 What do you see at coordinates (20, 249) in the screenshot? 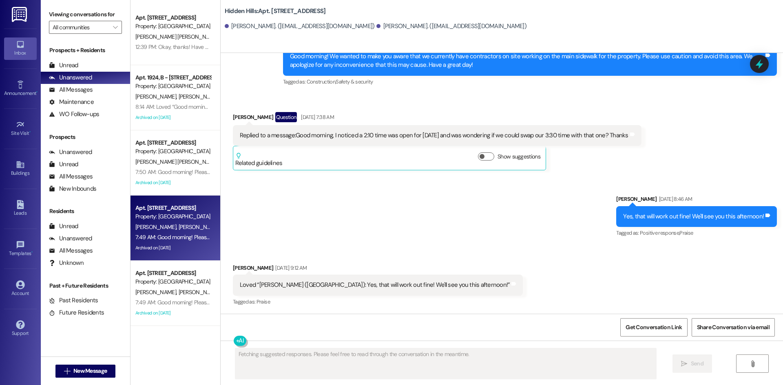
I see `a: Templates •` at bounding box center [20, 249].